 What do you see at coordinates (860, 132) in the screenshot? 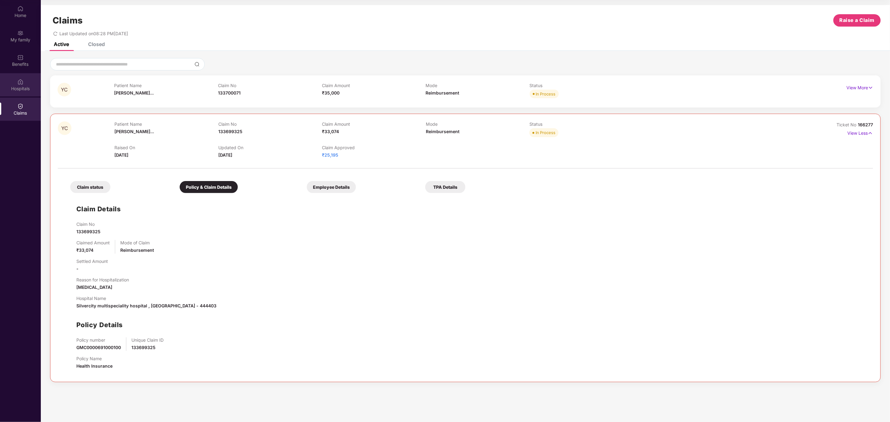
I see `p: View Less` at bounding box center [860, 132].